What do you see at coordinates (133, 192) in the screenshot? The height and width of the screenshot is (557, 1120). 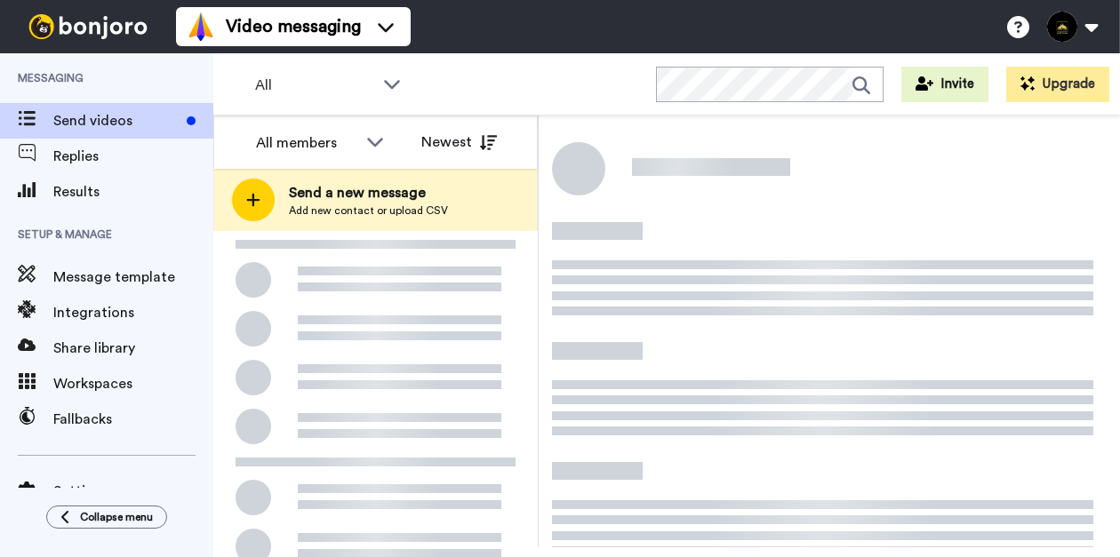 I see `span: Results` at bounding box center [133, 192].